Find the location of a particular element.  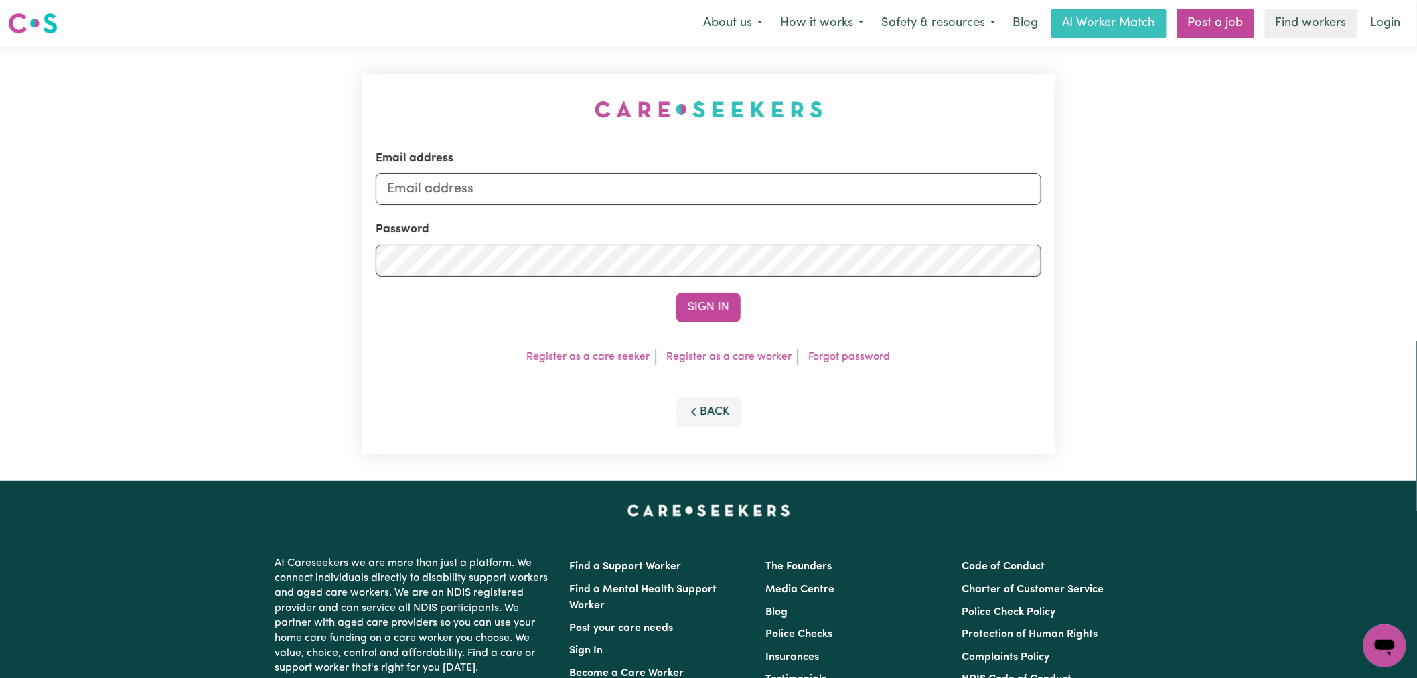

a: Code of Conduct is located at coordinates (1004, 567).